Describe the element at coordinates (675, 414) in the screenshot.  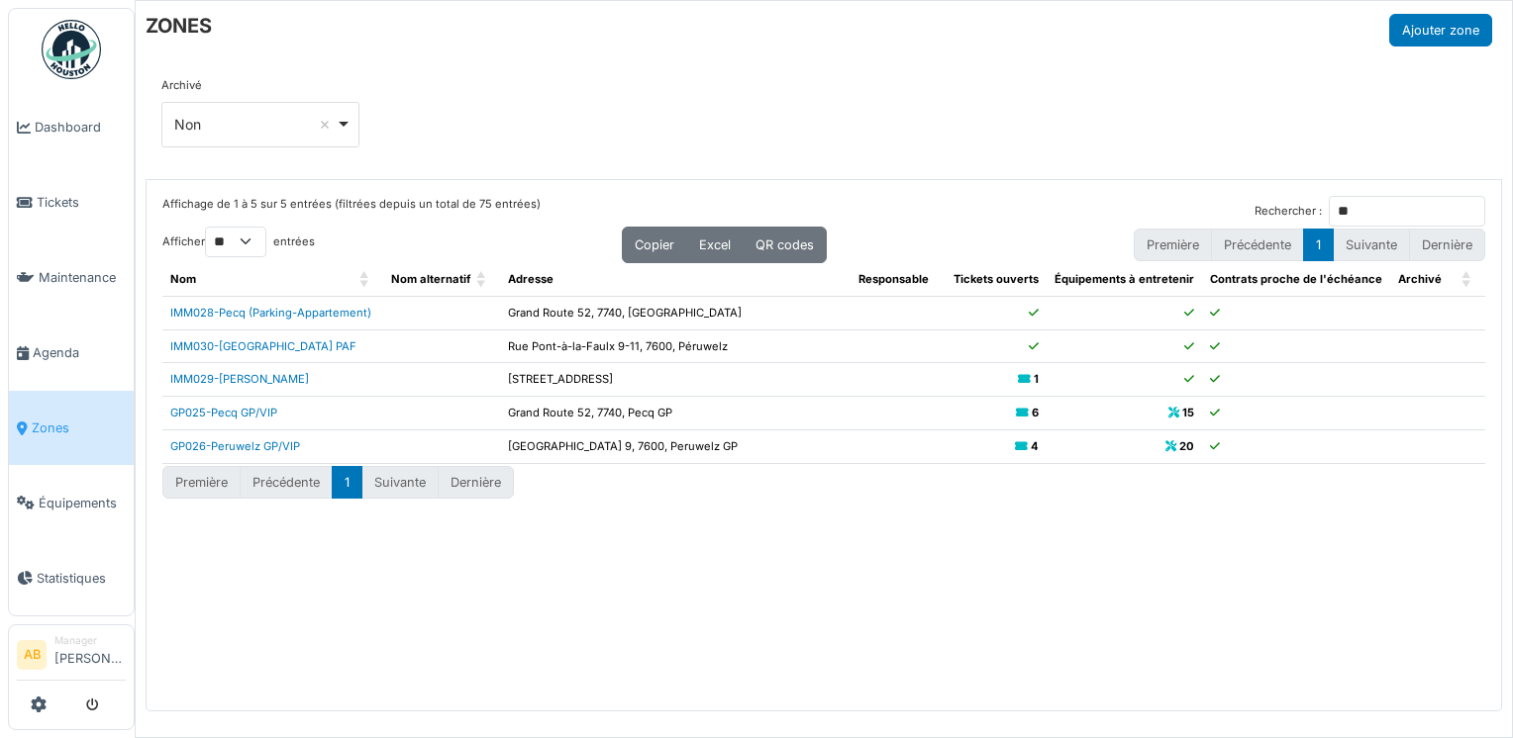
I see `td: Grand Route 52, 7740, Pecq GP` at that location.